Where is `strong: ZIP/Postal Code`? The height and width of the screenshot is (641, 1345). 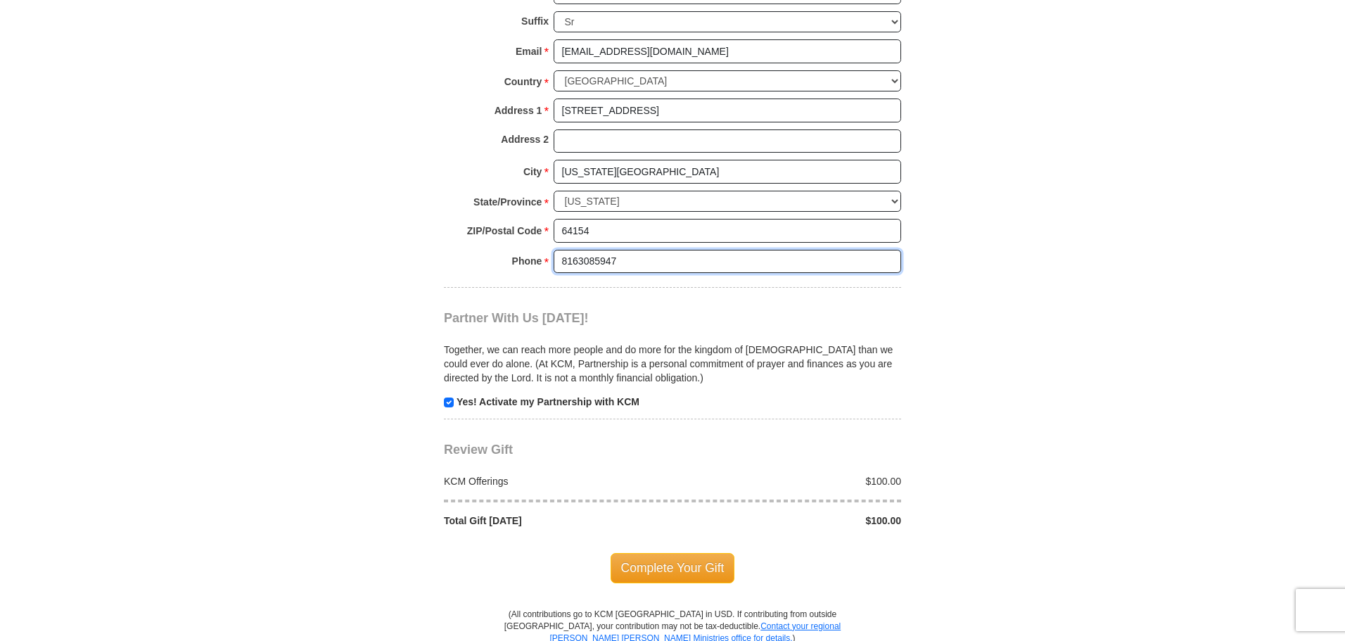
strong: ZIP/Postal Code is located at coordinates (504, 231).